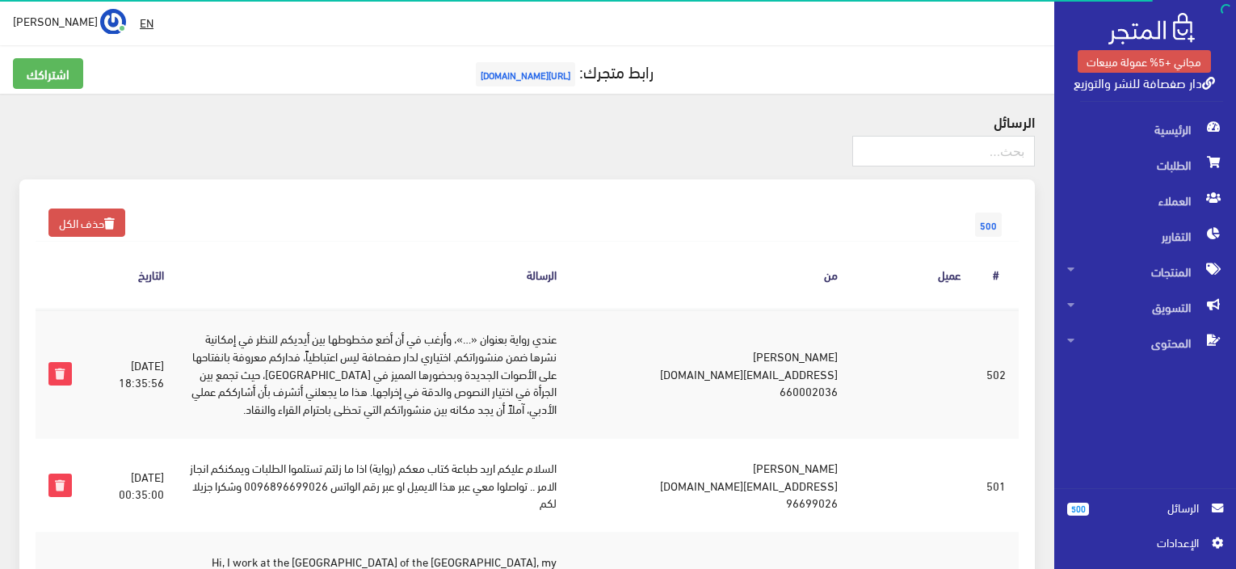  Describe the element at coordinates (48, 73) in the screenshot. I see `a: اشتراكك` at that location.